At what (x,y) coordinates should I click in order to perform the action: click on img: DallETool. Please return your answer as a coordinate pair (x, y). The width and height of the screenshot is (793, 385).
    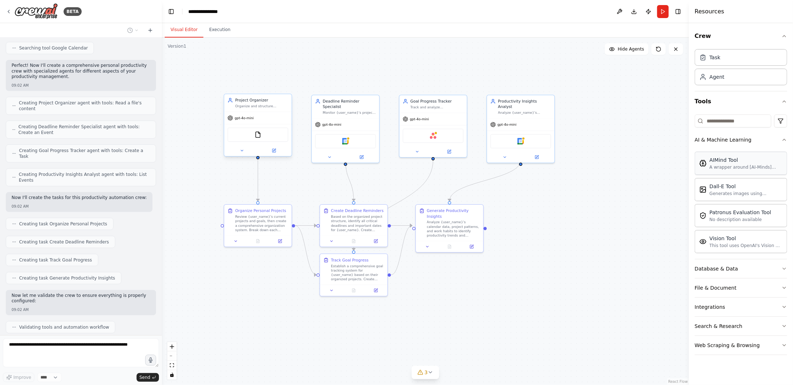
    Looking at the image, I should click on (703, 190).